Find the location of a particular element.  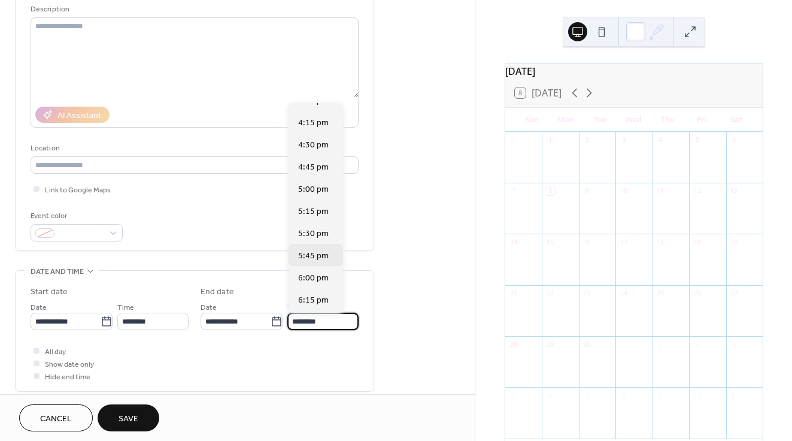

div: Sat is located at coordinates (736, 120).